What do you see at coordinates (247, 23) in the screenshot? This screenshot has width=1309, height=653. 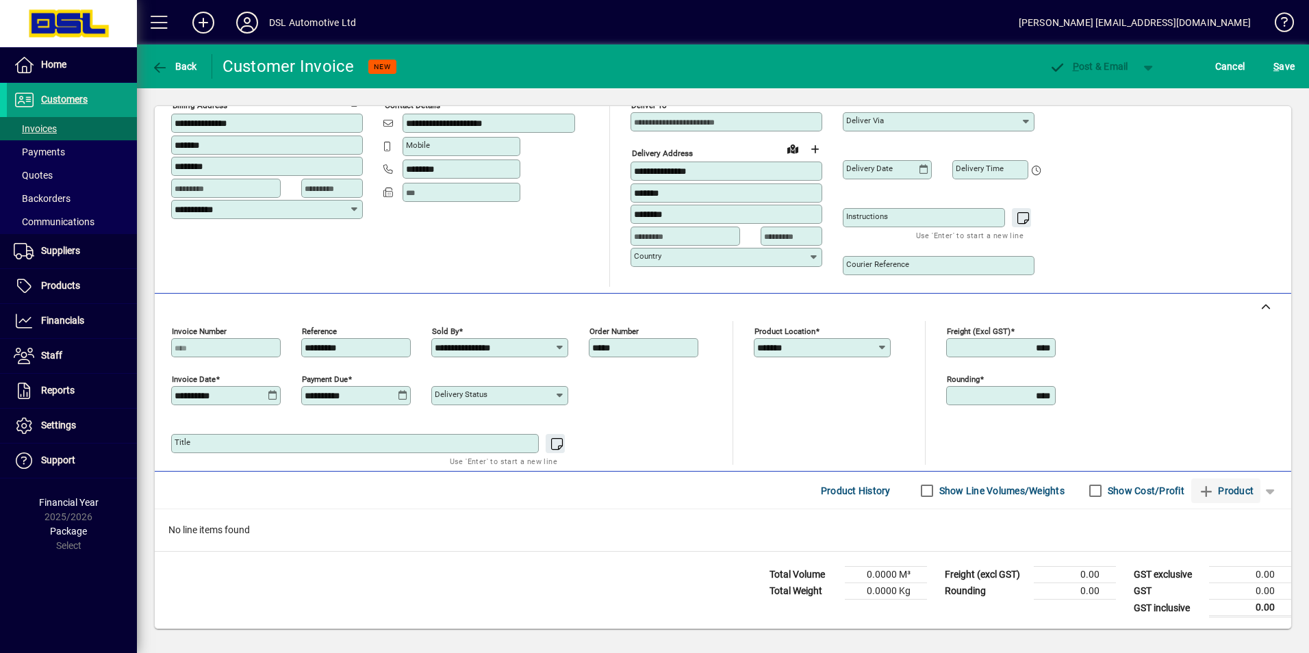 I see `button: Profile` at bounding box center [247, 23].